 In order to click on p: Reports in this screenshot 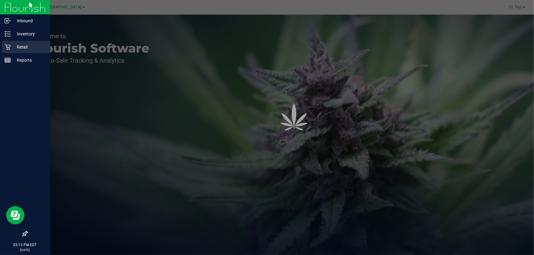, I will do `click(29, 60)`.